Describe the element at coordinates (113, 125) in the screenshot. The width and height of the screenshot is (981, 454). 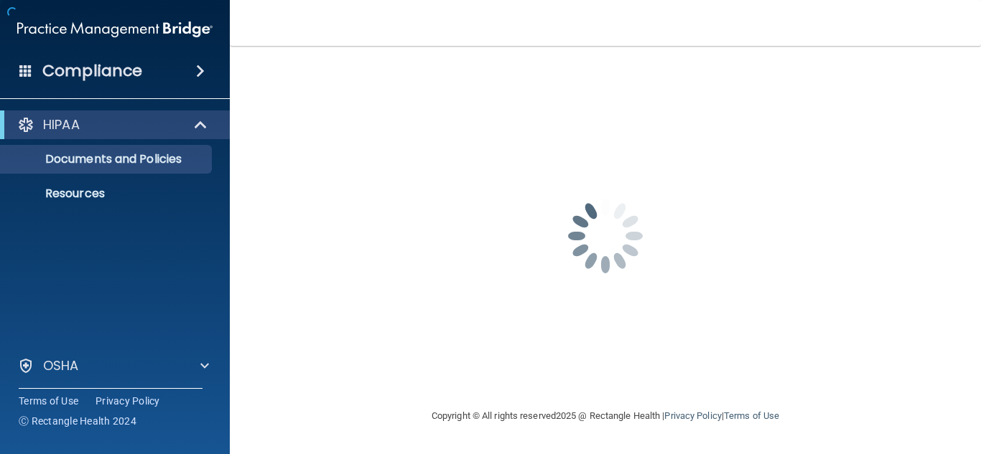
I see `a: HIPAA` at that location.